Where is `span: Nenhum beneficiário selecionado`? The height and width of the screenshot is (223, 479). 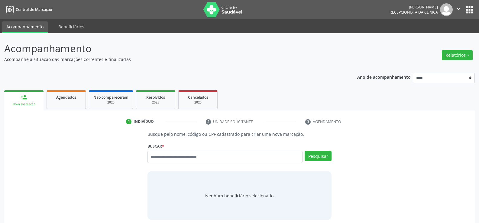 span: Nenhum beneficiário selecionado is located at coordinates (239, 196).